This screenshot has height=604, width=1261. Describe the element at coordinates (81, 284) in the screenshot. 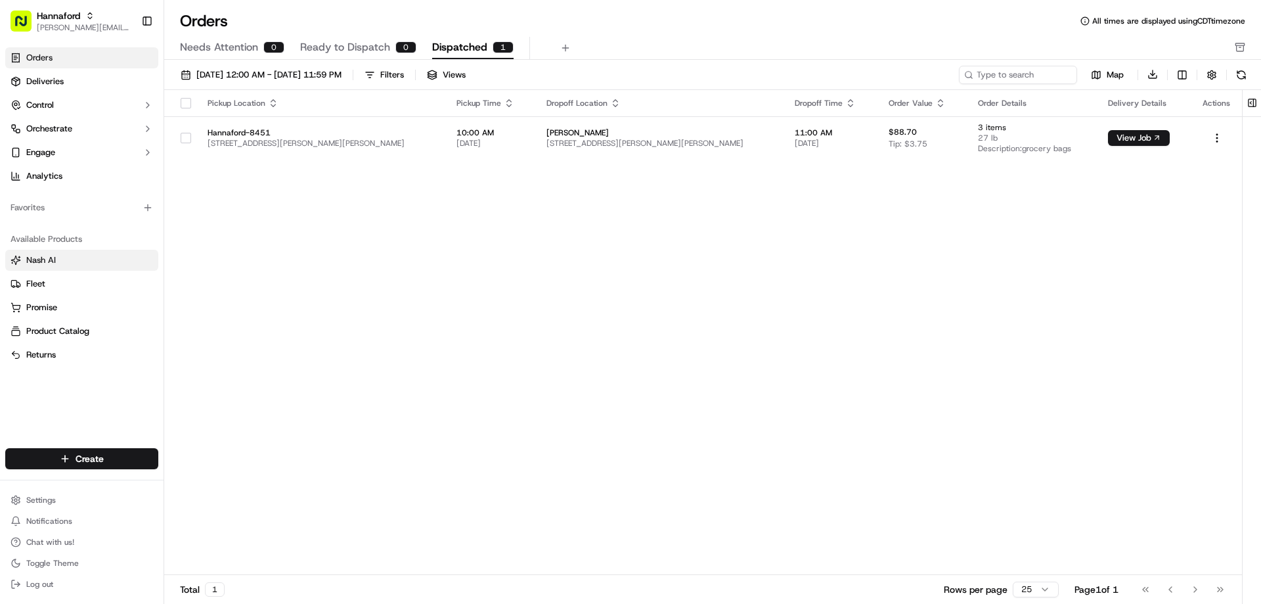

I see `a: Fleet` at that location.